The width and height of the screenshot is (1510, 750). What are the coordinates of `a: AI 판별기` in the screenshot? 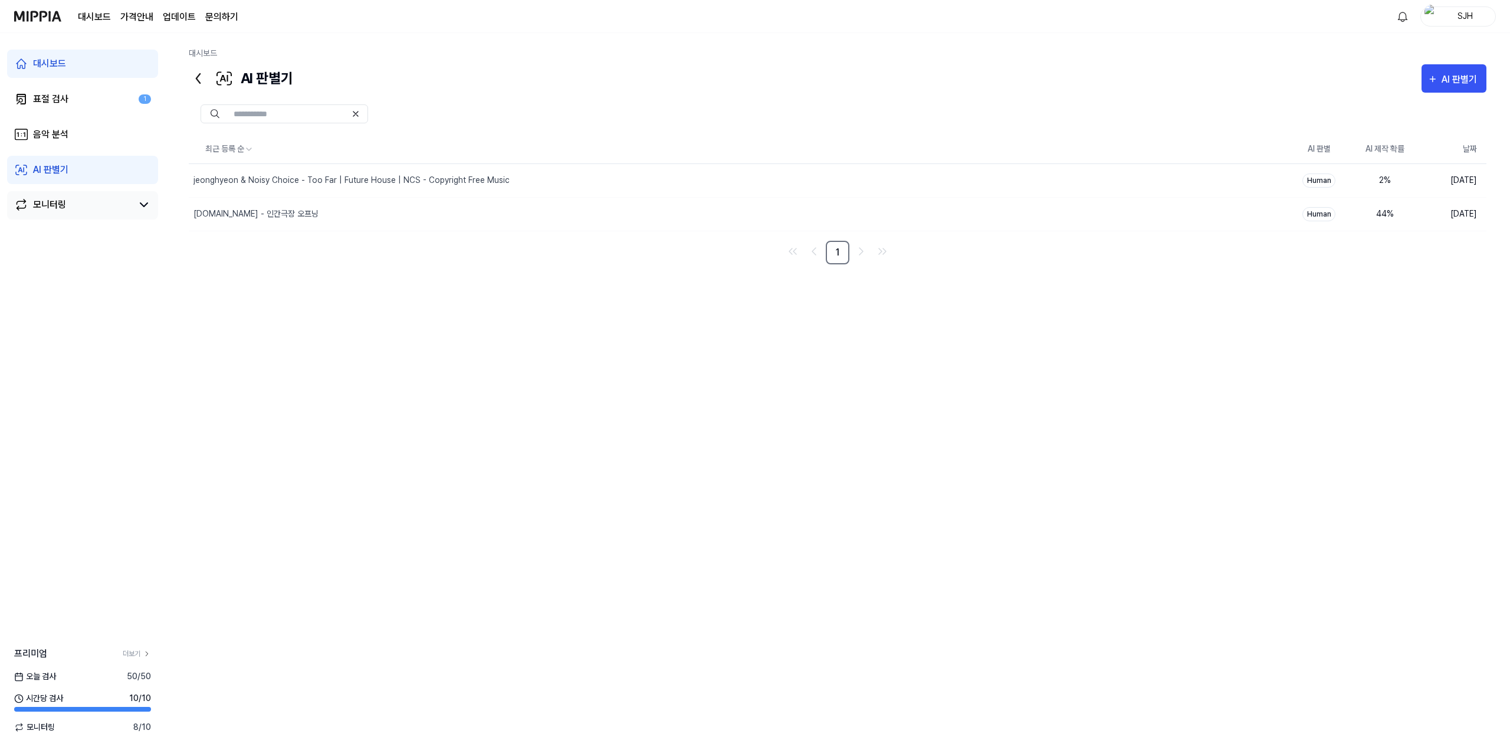 It's located at (83, 170).